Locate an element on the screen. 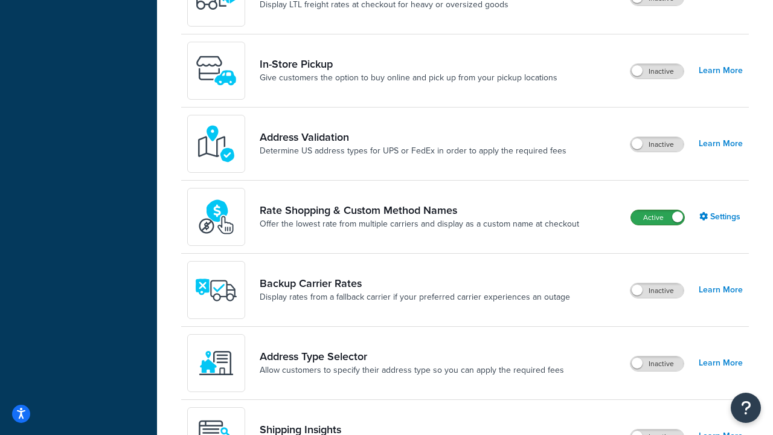 The width and height of the screenshot is (773, 435). button: Open Resource Center is located at coordinates (746, 408).